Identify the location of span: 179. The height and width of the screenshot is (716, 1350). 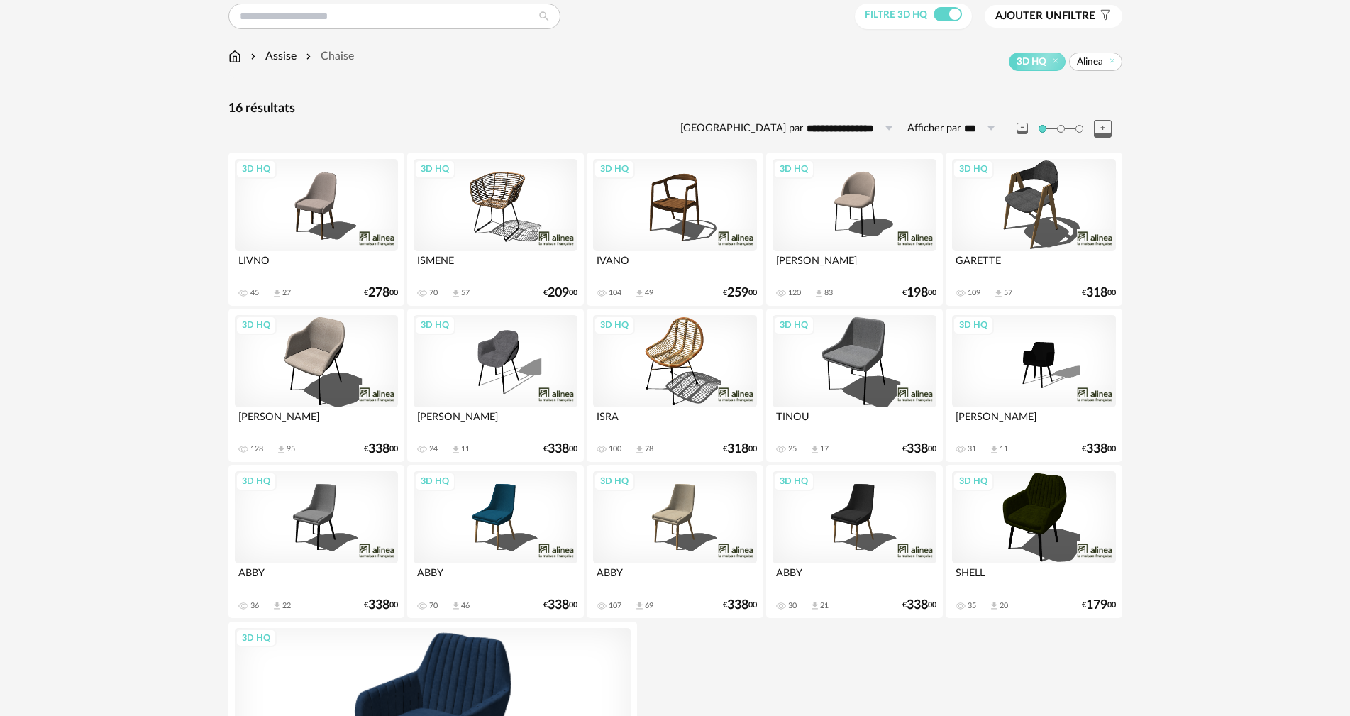
(1097, 605).